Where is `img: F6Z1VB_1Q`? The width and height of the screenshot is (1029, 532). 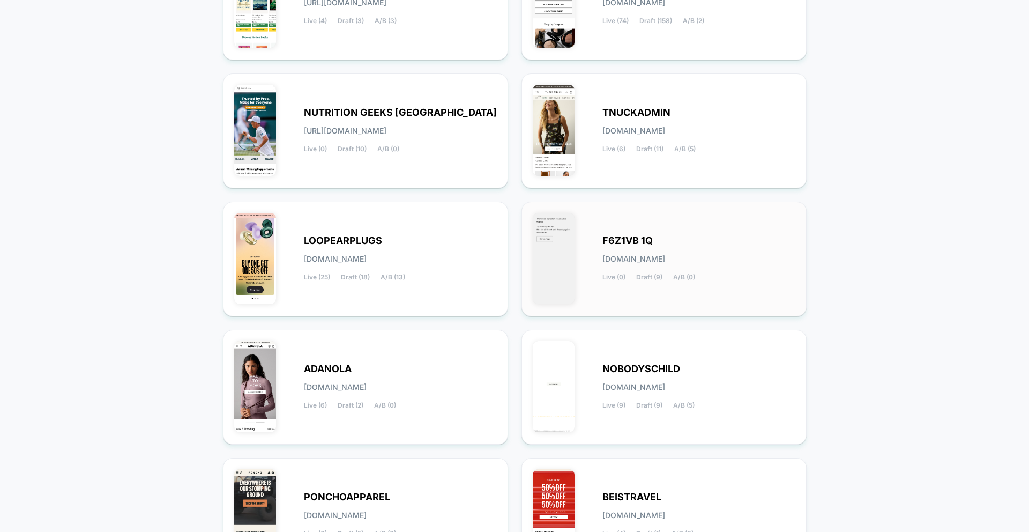
img: F6Z1VB_1Q is located at coordinates (554, 258).